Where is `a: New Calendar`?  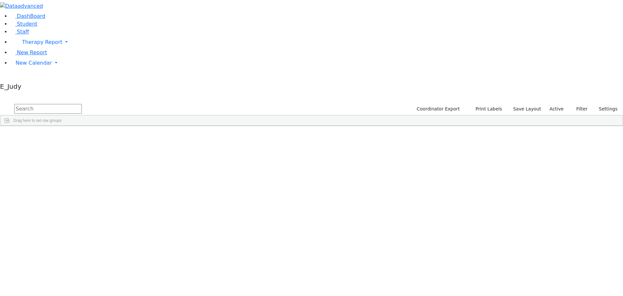
a: New Calendar is located at coordinates (317, 63).